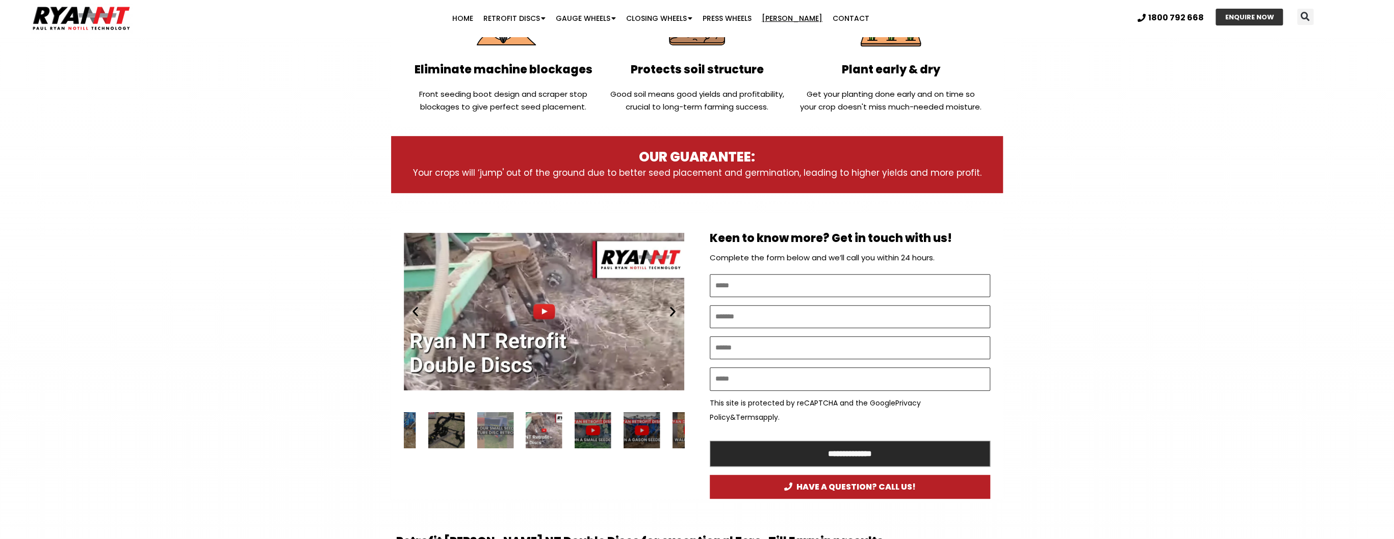 The image size is (1394, 539). What do you see at coordinates (514, 18) in the screenshot?
I see `a: Retrofit Discs` at bounding box center [514, 18].